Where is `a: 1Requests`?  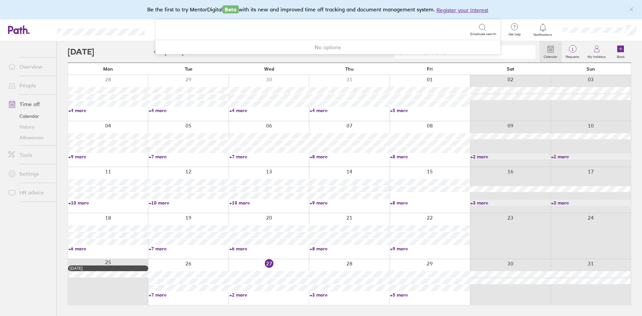 a: 1Requests is located at coordinates (572, 52).